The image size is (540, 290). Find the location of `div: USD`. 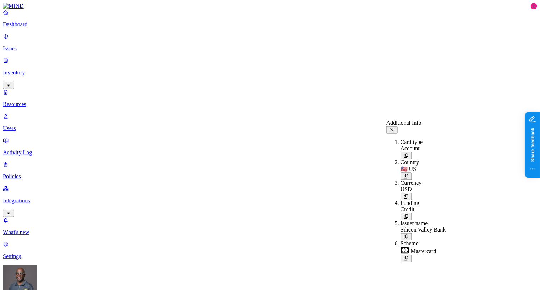

div: USD is located at coordinates (423, 190).